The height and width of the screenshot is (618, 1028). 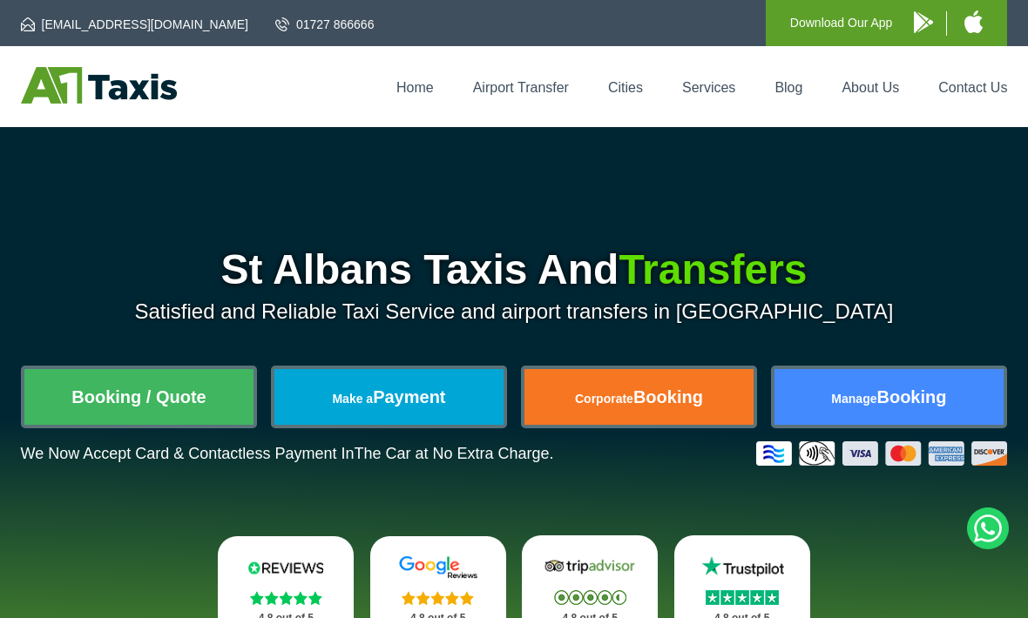 I want to click on span: Corporate, so click(x=604, y=399).